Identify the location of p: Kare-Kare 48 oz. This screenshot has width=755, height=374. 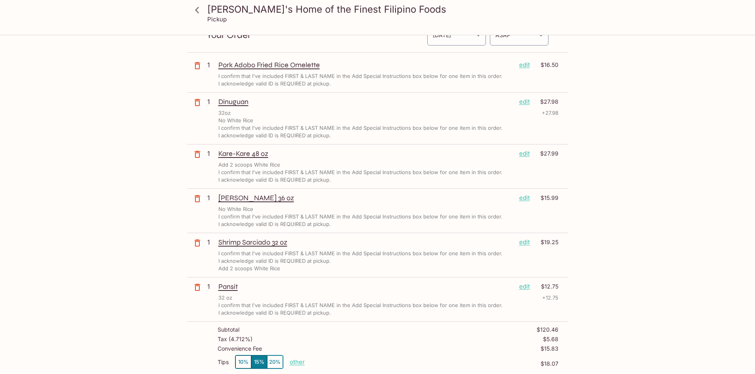
(365, 154).